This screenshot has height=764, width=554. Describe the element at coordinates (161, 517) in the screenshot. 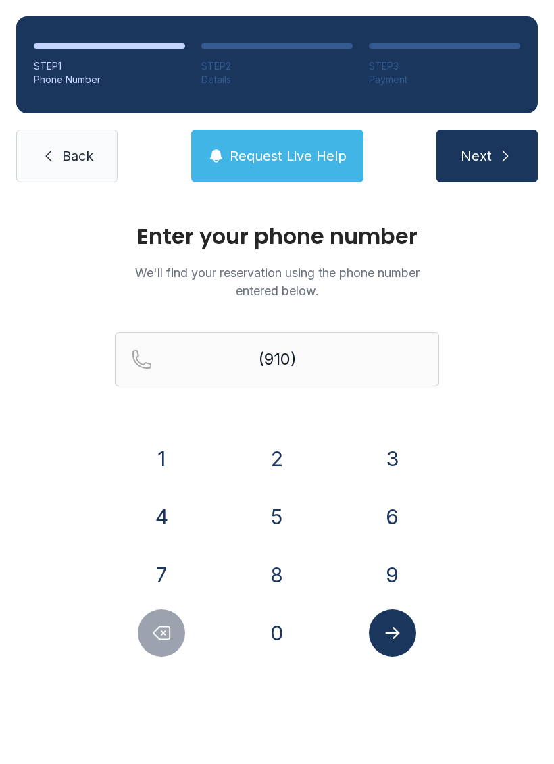

I see `button: 4` at that location.